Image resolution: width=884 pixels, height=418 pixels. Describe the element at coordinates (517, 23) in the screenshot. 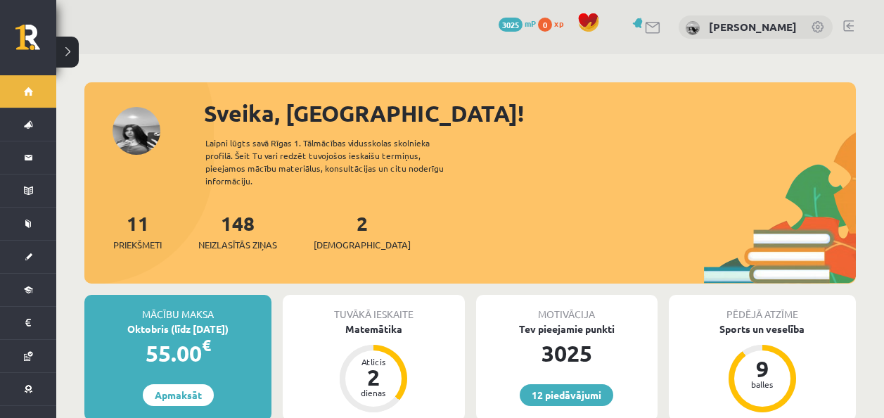

I see `a: 3025 mP` at that location.